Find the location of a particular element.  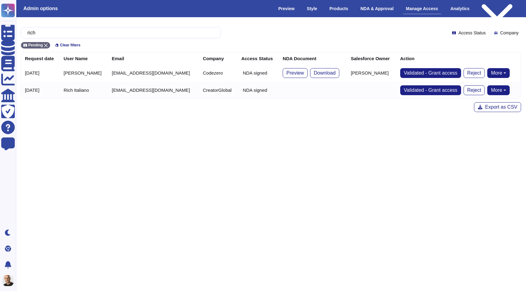

div: Analytics is located at coordinates (459, 9).